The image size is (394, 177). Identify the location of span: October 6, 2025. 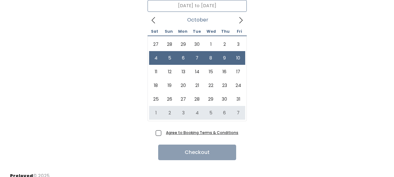
(184, 58).